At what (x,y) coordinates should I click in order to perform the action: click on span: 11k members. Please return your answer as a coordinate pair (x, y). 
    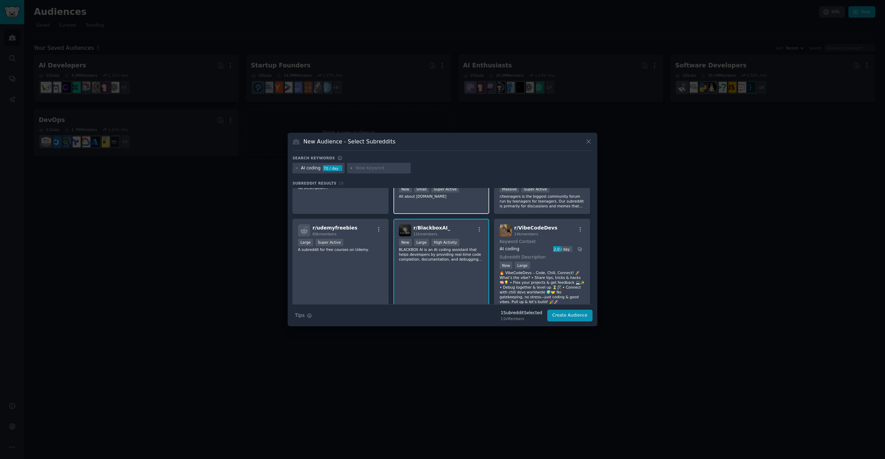
    Looking at the image, I should click on (425, 234).